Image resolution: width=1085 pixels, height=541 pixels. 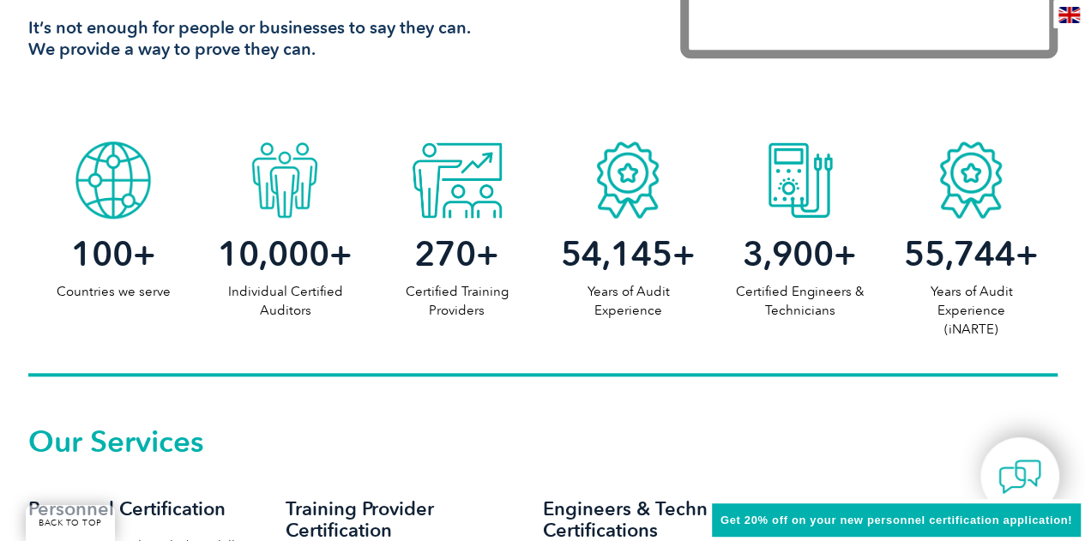 What do you see at coordinates (960, 254) in the screenshot?
I see `span: 55,744` at bounding box center [960, 254].